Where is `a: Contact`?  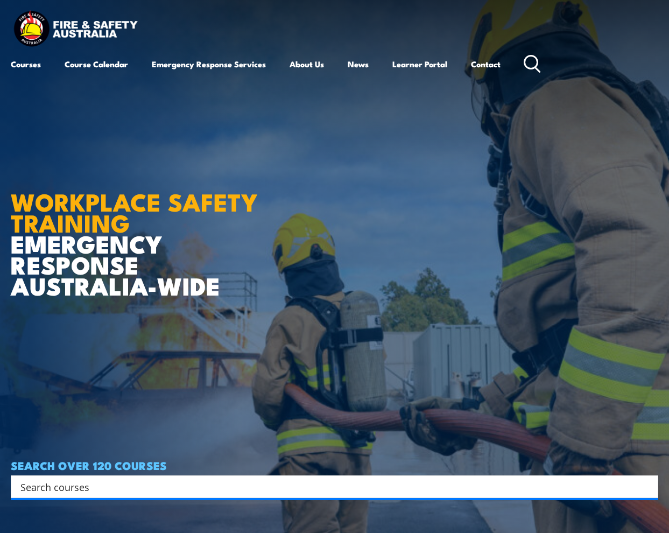 a: Contact is located at coordinates (486, 64).